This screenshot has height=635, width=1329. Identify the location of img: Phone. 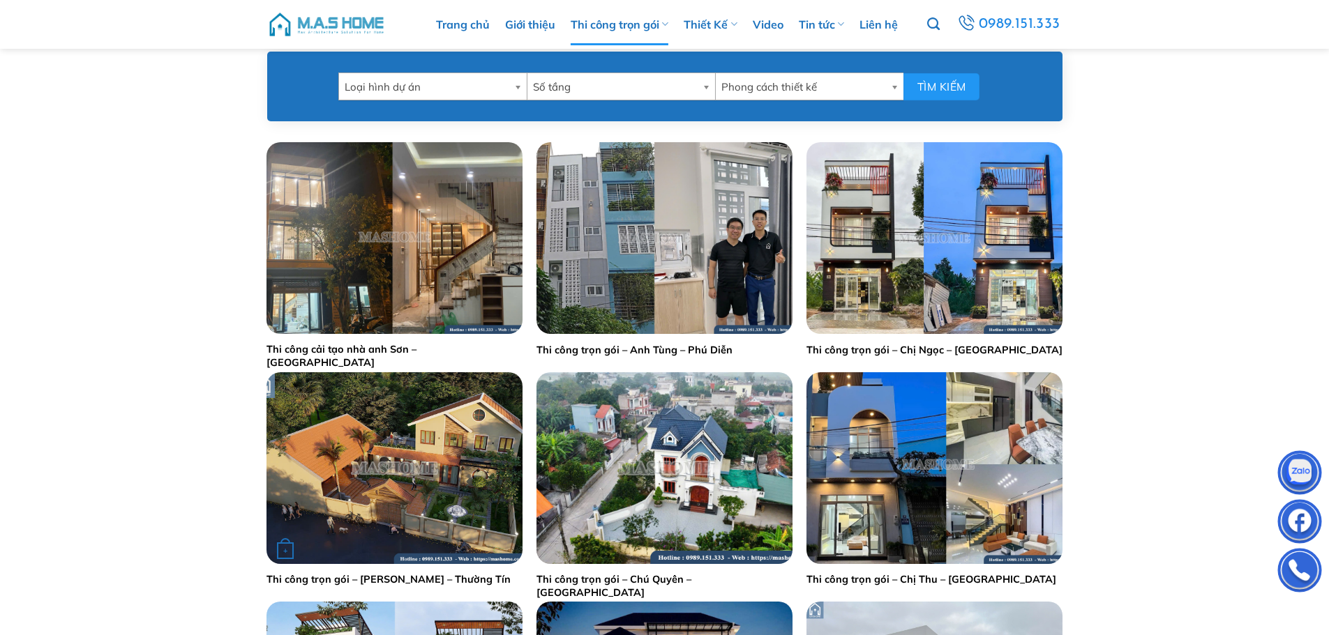
(1300, 573).